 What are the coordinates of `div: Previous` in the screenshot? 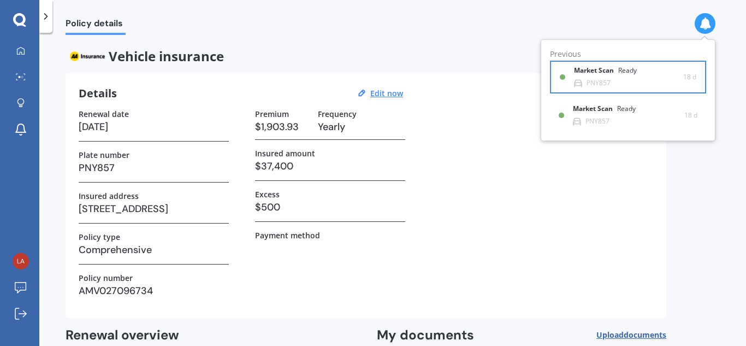 It's located at (628, 55).